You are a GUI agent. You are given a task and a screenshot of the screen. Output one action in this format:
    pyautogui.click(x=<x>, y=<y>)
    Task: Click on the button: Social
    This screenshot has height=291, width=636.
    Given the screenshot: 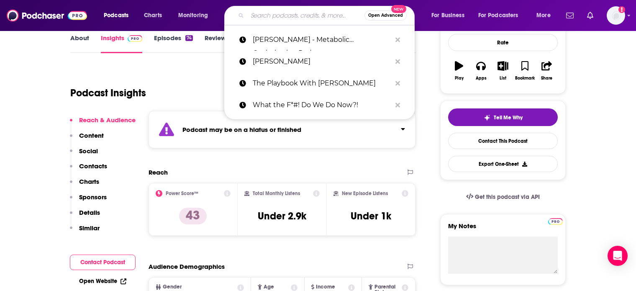 What is the action you would take?
    pyautogui.click(x=84, y=154)
    